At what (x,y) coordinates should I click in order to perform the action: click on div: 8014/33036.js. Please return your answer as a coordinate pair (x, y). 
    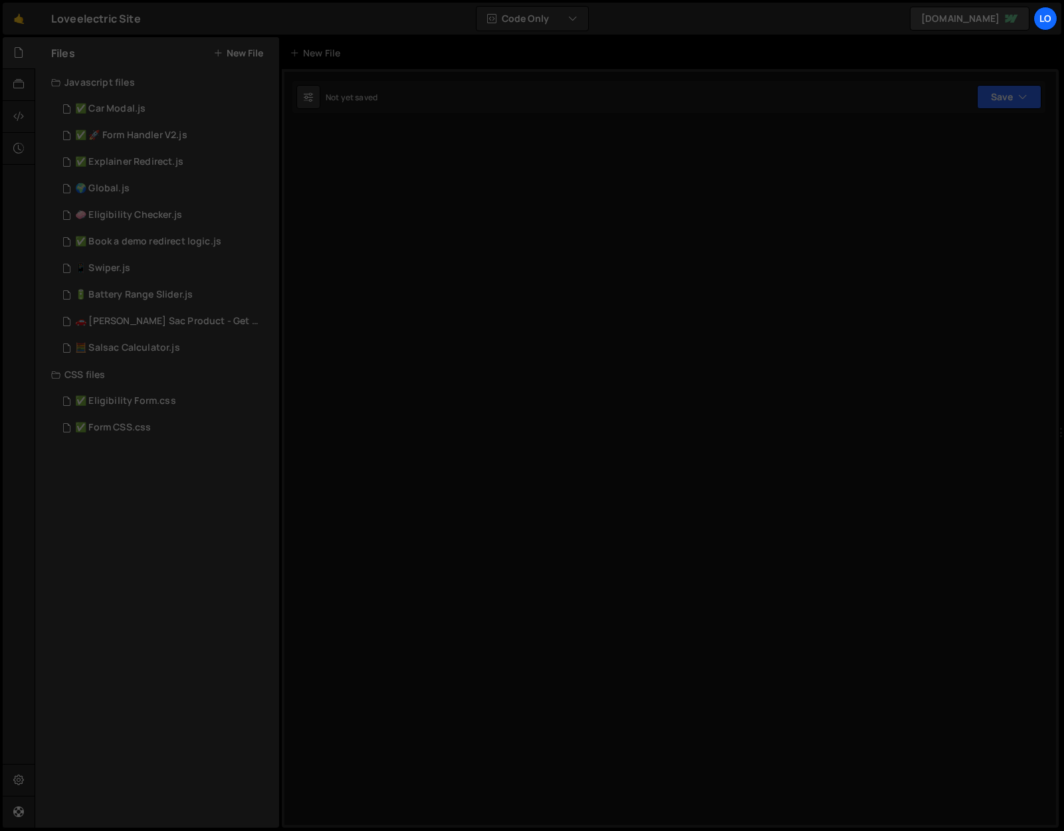
    Looking at the image, I should click on (167, 322).